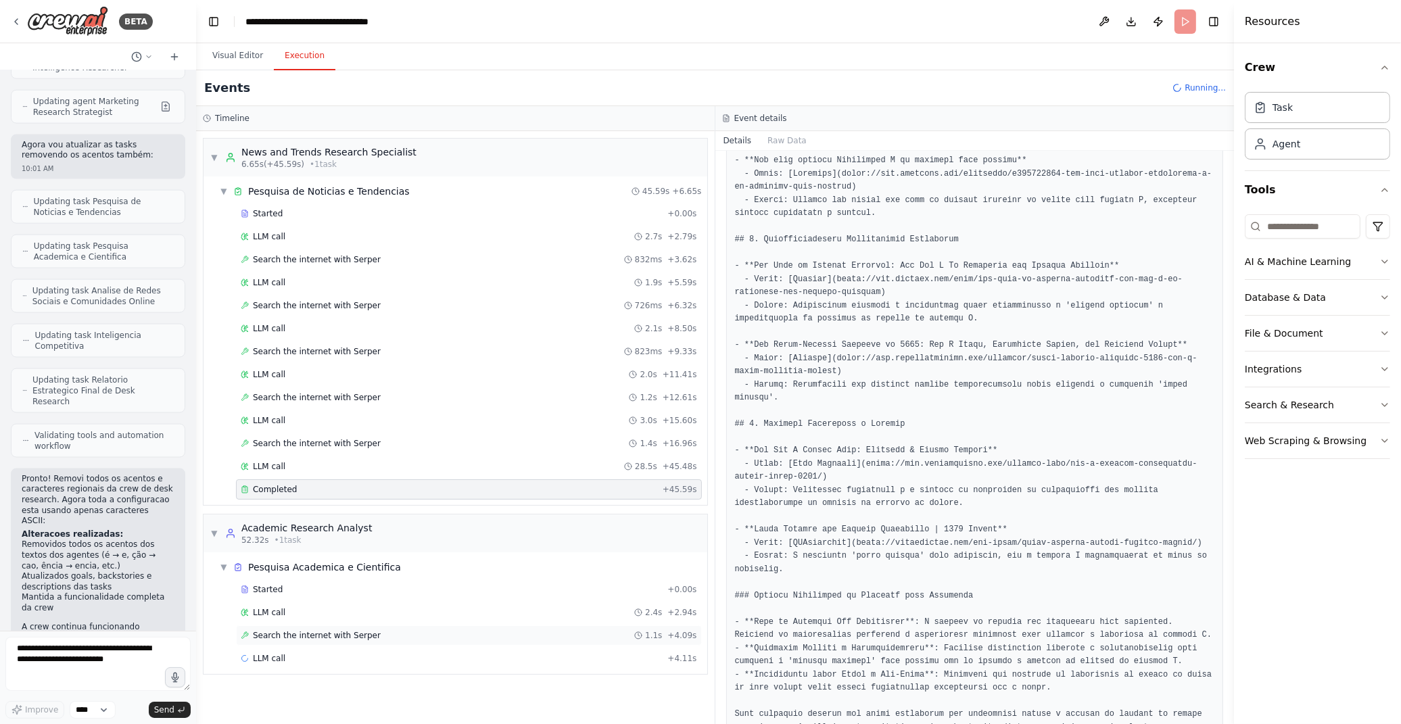 This screenshot has width=1401, height=724. What do you see at coordinates (682, 352) in the screenshot?
I see `span: + 9.33s` at bounding box center [682, 352].